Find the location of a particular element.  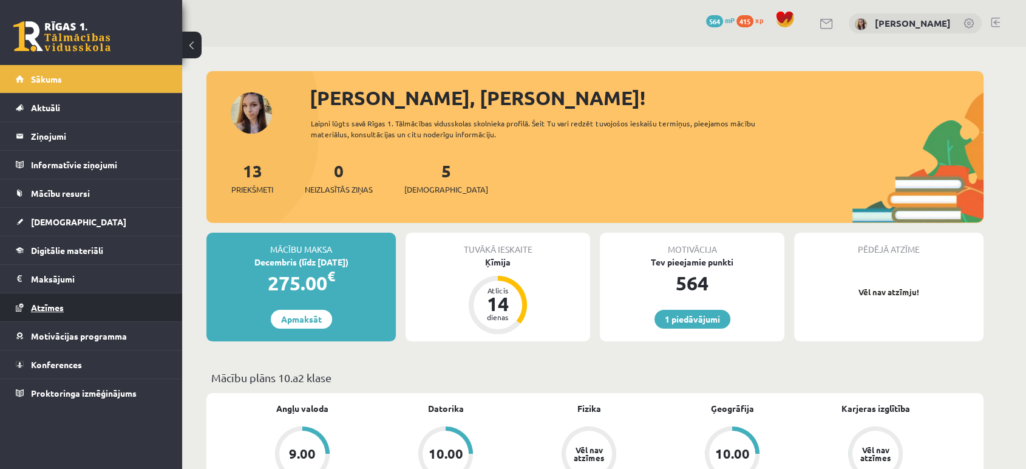

a: Ziņojumi is located at coordinates (91, 136).